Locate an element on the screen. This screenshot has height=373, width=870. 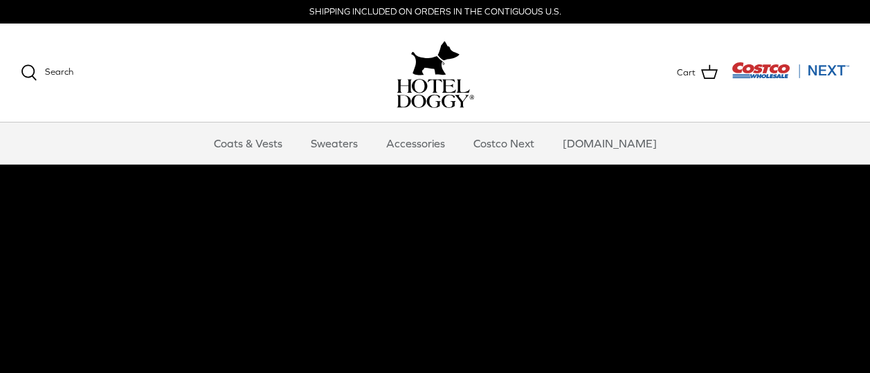
img: hoteldoggycom is located at coordinates (435, 93).